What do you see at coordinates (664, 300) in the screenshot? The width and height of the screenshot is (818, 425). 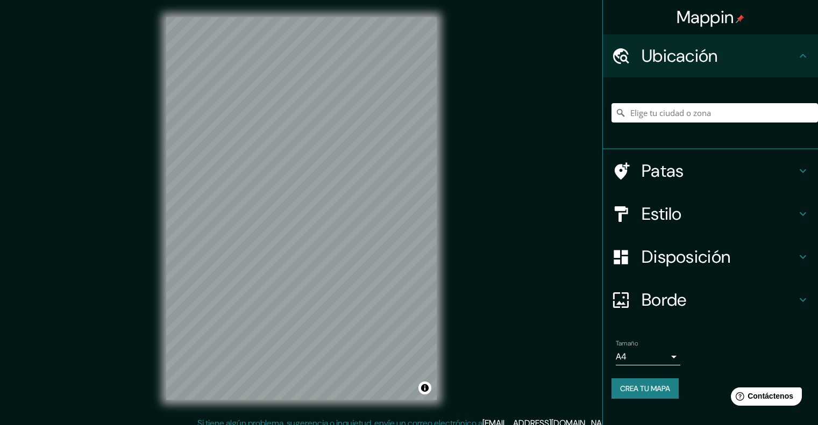 I see `font: Borde` at bounding box center [664, 300].